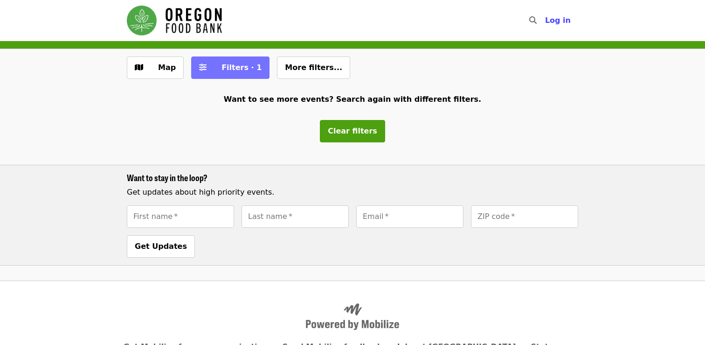 The width and height of the screenshot is (705, 345). What do you see at coordinates (174, 21) in the screenshot?
I see `img: Oregon Food Bank - Home` at bounding box center [174, 21].